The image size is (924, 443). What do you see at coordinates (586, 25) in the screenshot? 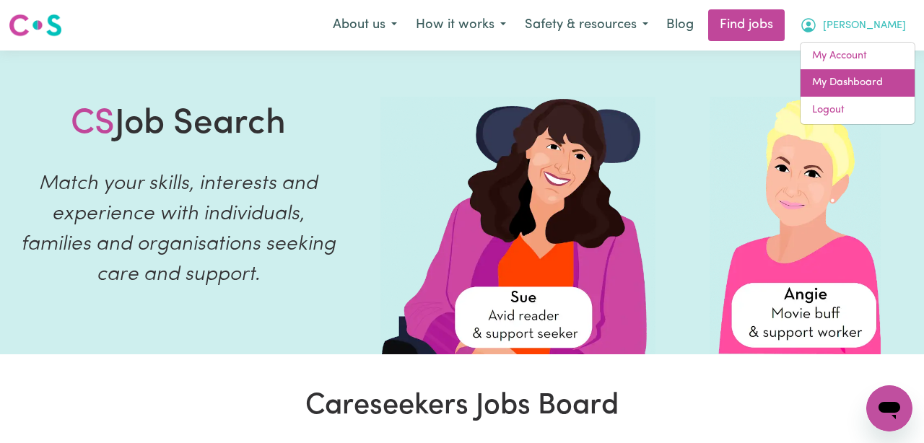
I see `button: Safety & resources` at bounding box center [586, 25].